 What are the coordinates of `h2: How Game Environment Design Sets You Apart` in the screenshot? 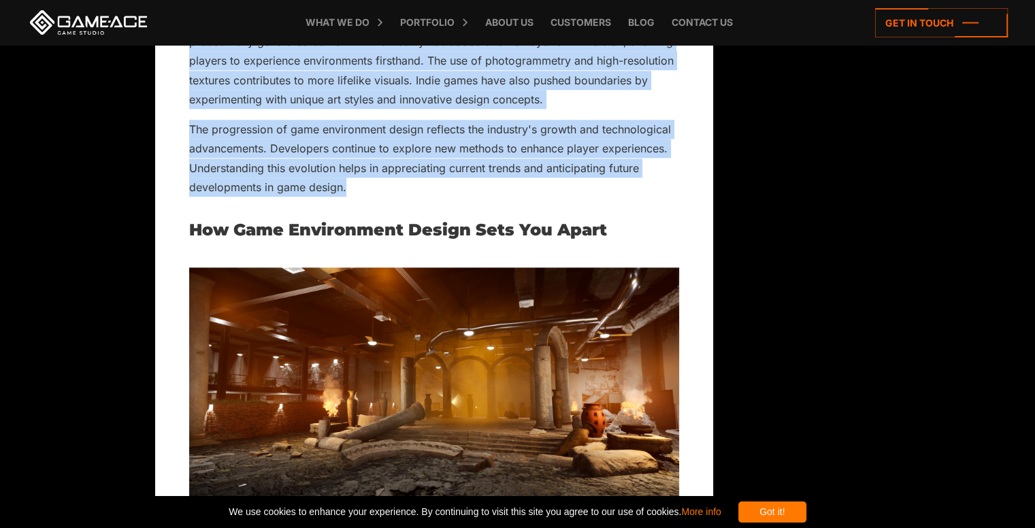 It's located at (434, 230).